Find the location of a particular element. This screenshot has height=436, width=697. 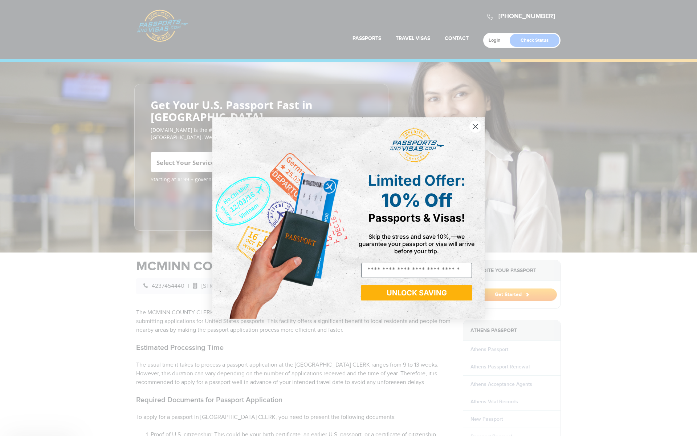

span: Passports & Visas! is located at coordinates (417, 218).